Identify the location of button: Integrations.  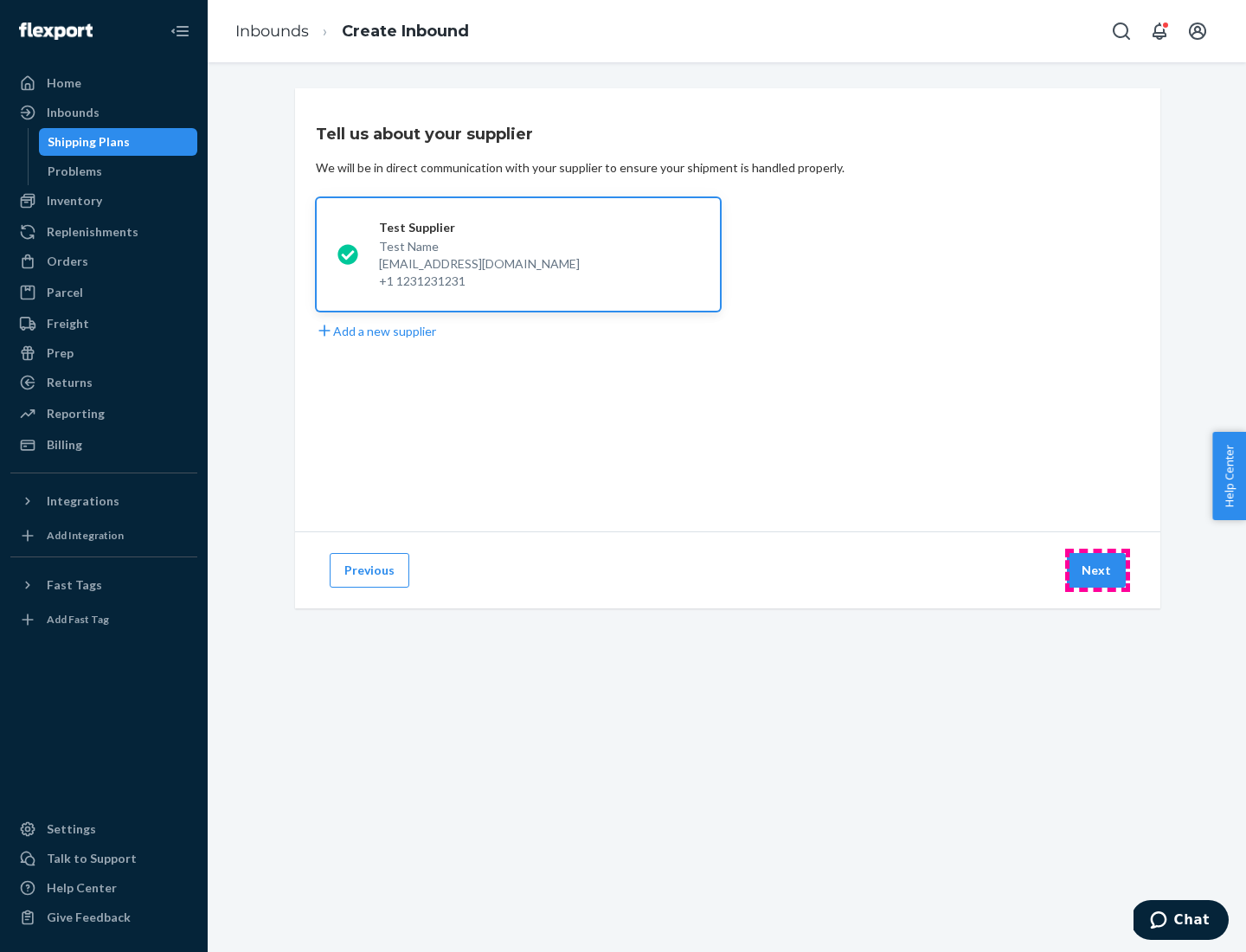
(104, 501).